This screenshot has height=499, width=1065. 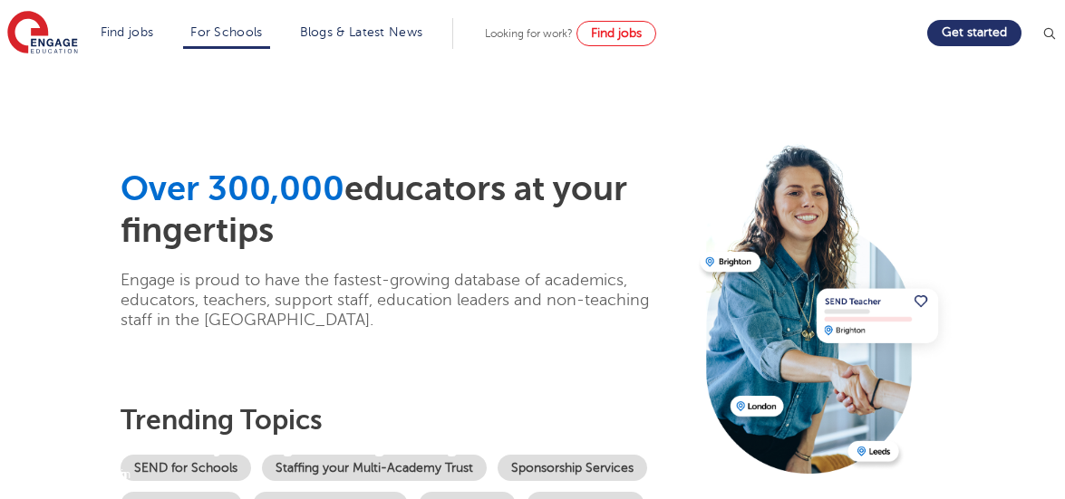 I want to click on img: Engage Education, so click(x=43, y=34).